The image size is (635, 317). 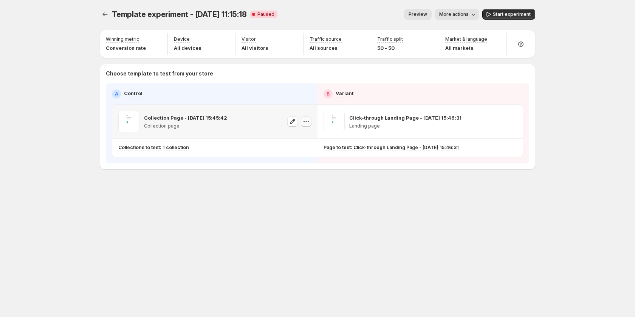 What do you see at coordinates (509, 14) in the screenshot?
I see `button: Start experiment` at bounding box center [509, 14].